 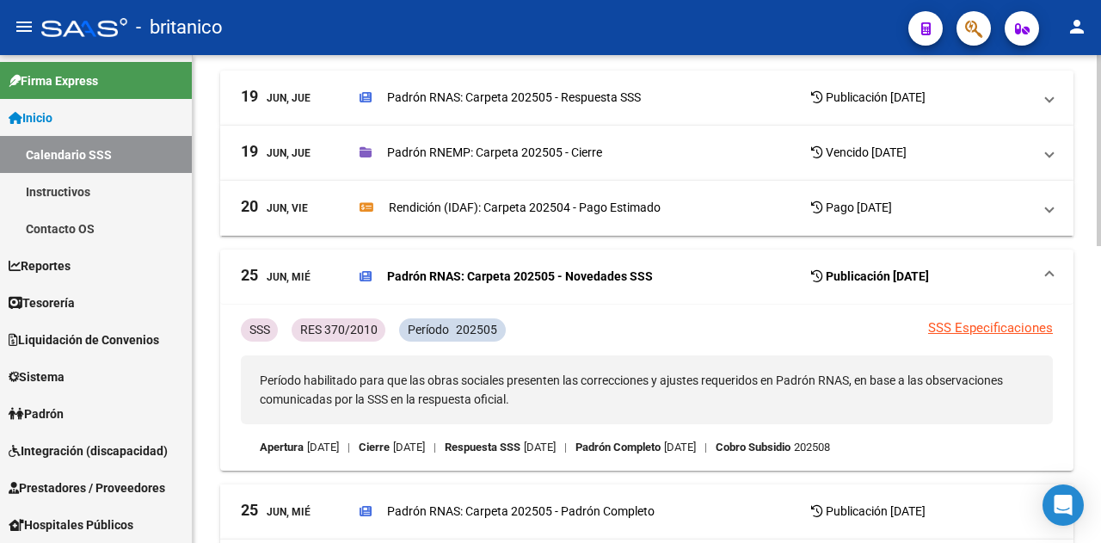 I want to click on p: 202508, so click(x=812, y=447).